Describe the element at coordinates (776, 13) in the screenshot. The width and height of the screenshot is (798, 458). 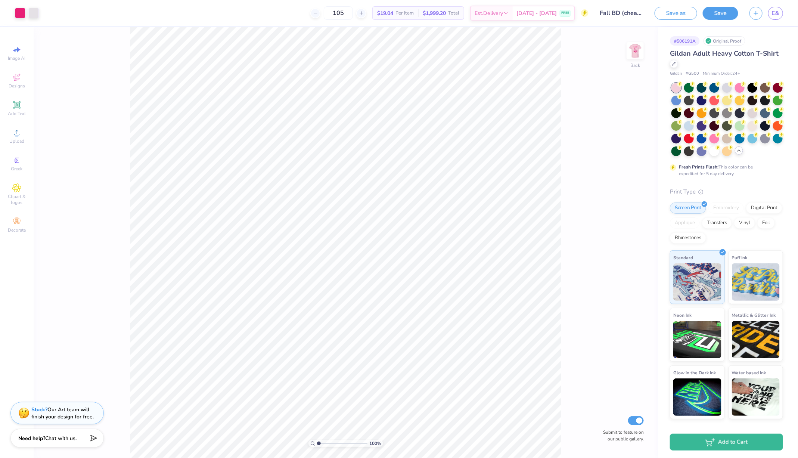
I see `a: E&` at that location.